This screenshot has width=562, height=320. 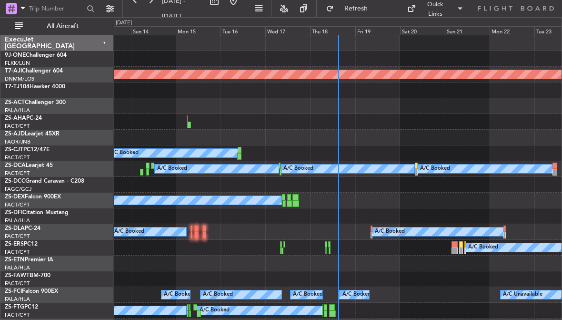 What do you see at coordinates (512, 31) in the screenshot?
I see `div: Mon 22` at bounding box center [512, 31].